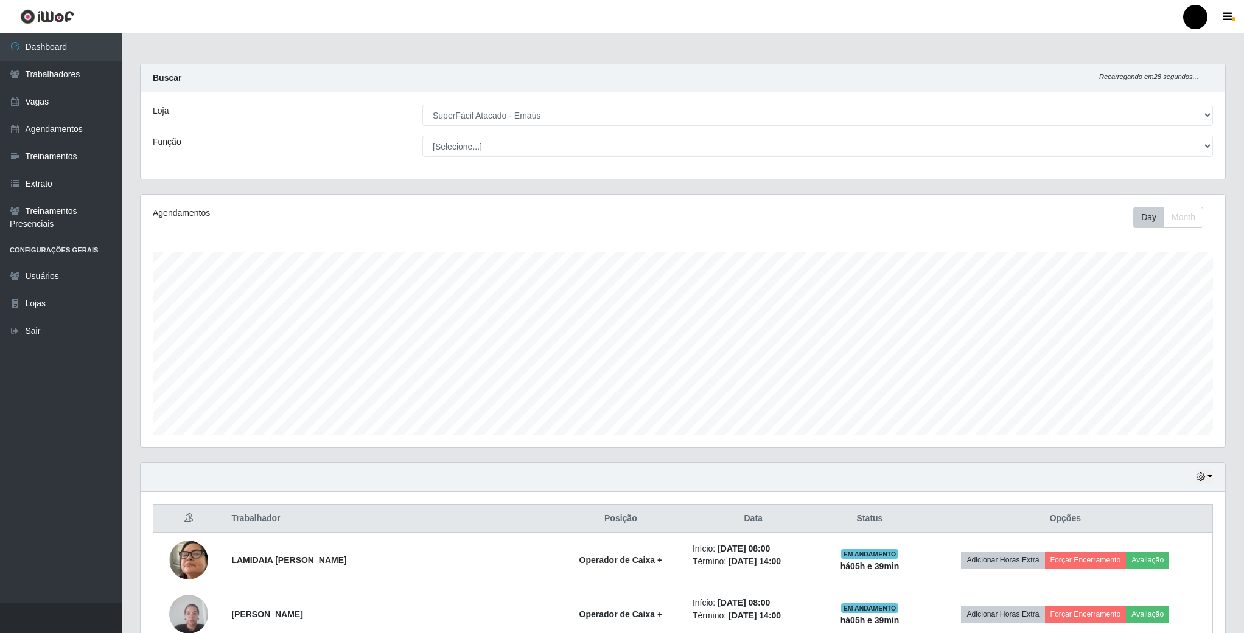 Image resolution: width=1244 pixels, height=633 pixels. Describe the element at coordinates (389, 519) in the screenshot. I see `th: Trabalhador` at that location.